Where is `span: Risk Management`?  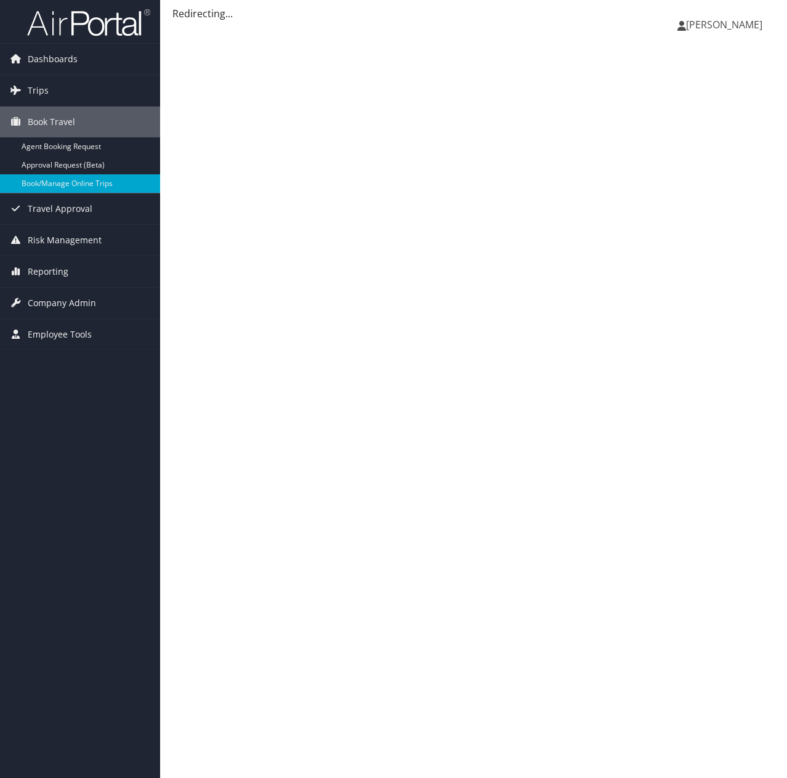
span: Risk Management is located at coordinates (65, 240).